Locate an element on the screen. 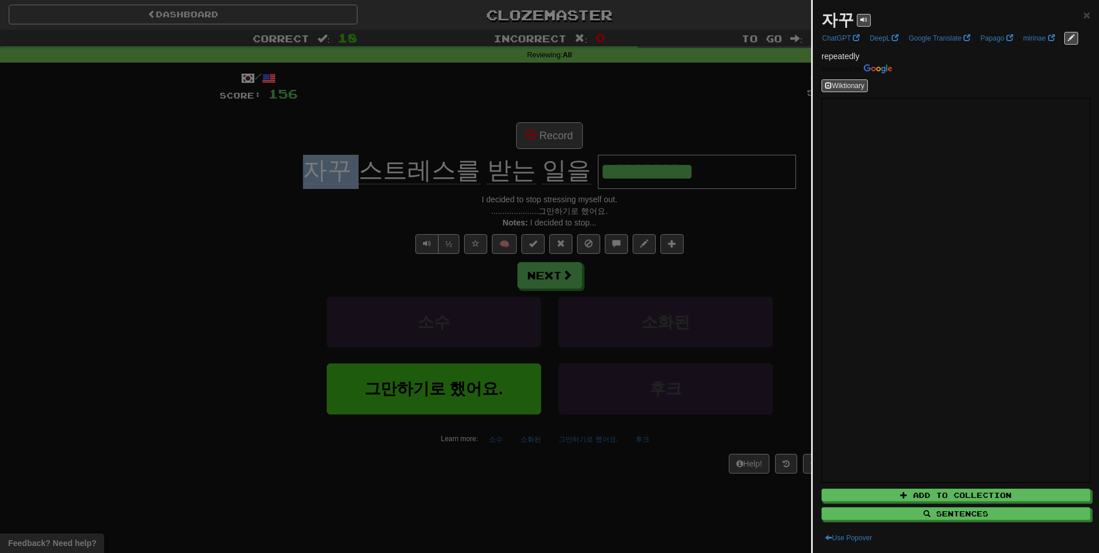  button: Sentences is located at coordinates (956, 513).